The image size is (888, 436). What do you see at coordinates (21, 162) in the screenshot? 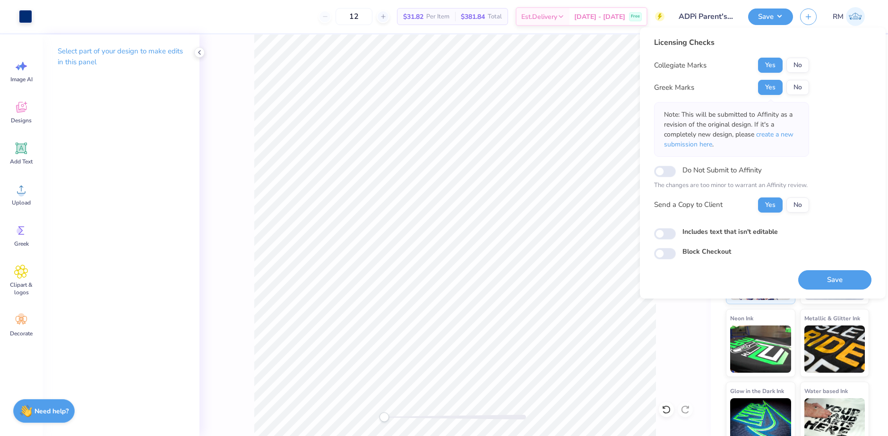
I see `span: Add Text` at bounding box center [21, 162].